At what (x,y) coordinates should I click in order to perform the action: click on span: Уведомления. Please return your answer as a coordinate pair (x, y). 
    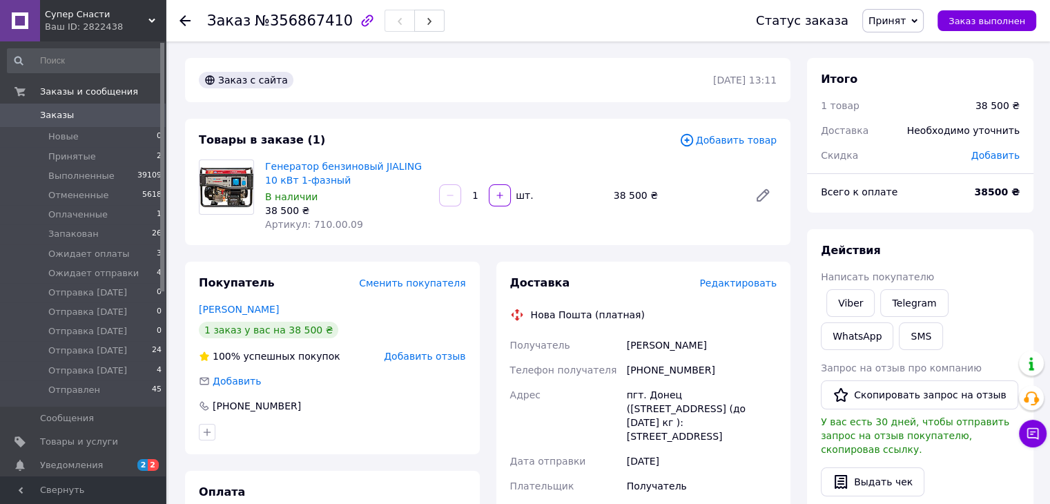
    Looking at the image, I should click on (71, 465).